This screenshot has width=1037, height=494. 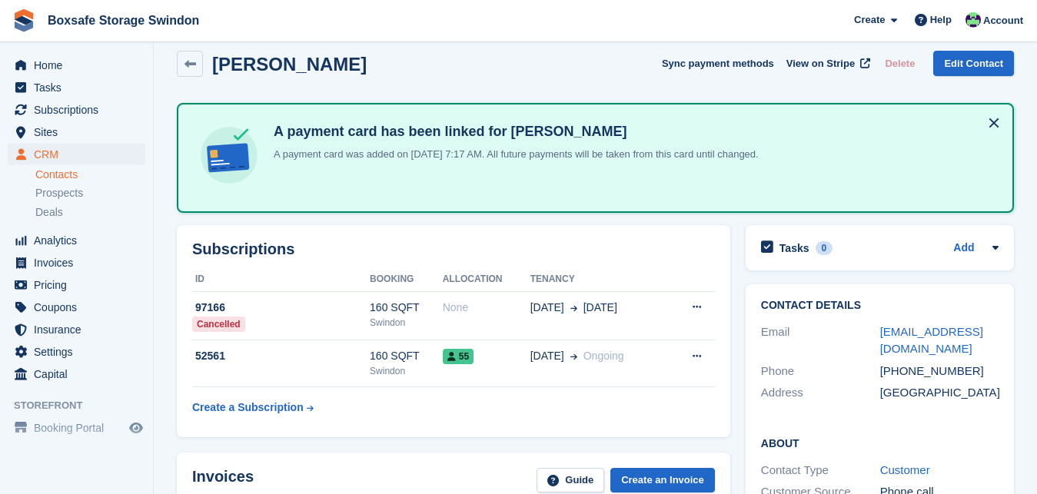 I want to click on a: Contacts, so click(x=90, y=174).